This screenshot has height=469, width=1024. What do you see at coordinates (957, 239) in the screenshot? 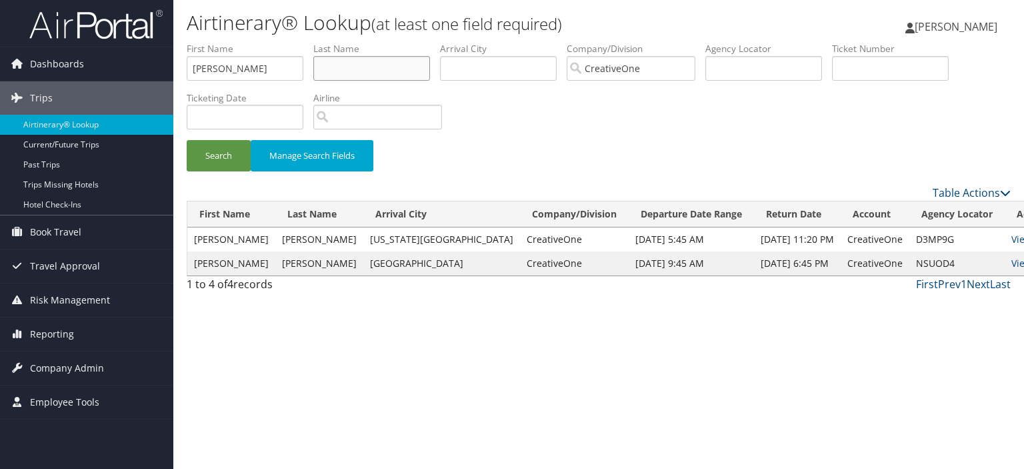
I see `td: D3MP9G` at bounding box center [957, 239].